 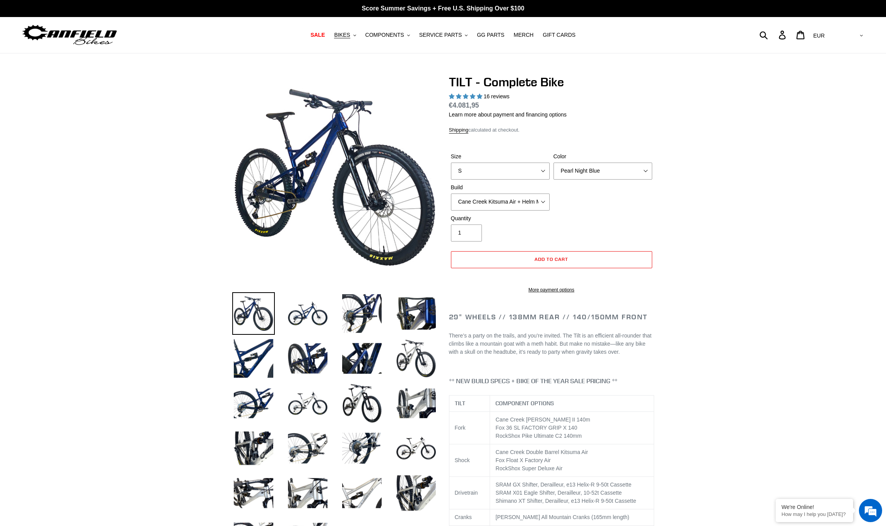 I want to click on p: There’s a party on the trails, and you’re invited. The Tilt is an efficient all-rounder that clim..., so click(x=552, y=344).